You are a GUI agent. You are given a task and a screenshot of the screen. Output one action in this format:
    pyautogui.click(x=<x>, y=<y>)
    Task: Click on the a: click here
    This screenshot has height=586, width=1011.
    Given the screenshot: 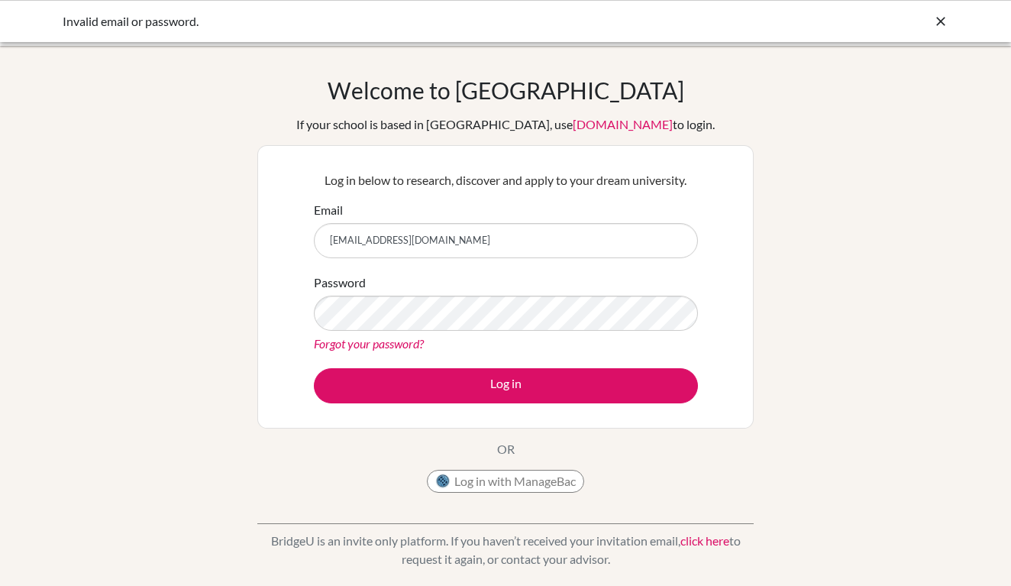 What is the action you would take?
    pyautogui.click(x=705, y=540)
    